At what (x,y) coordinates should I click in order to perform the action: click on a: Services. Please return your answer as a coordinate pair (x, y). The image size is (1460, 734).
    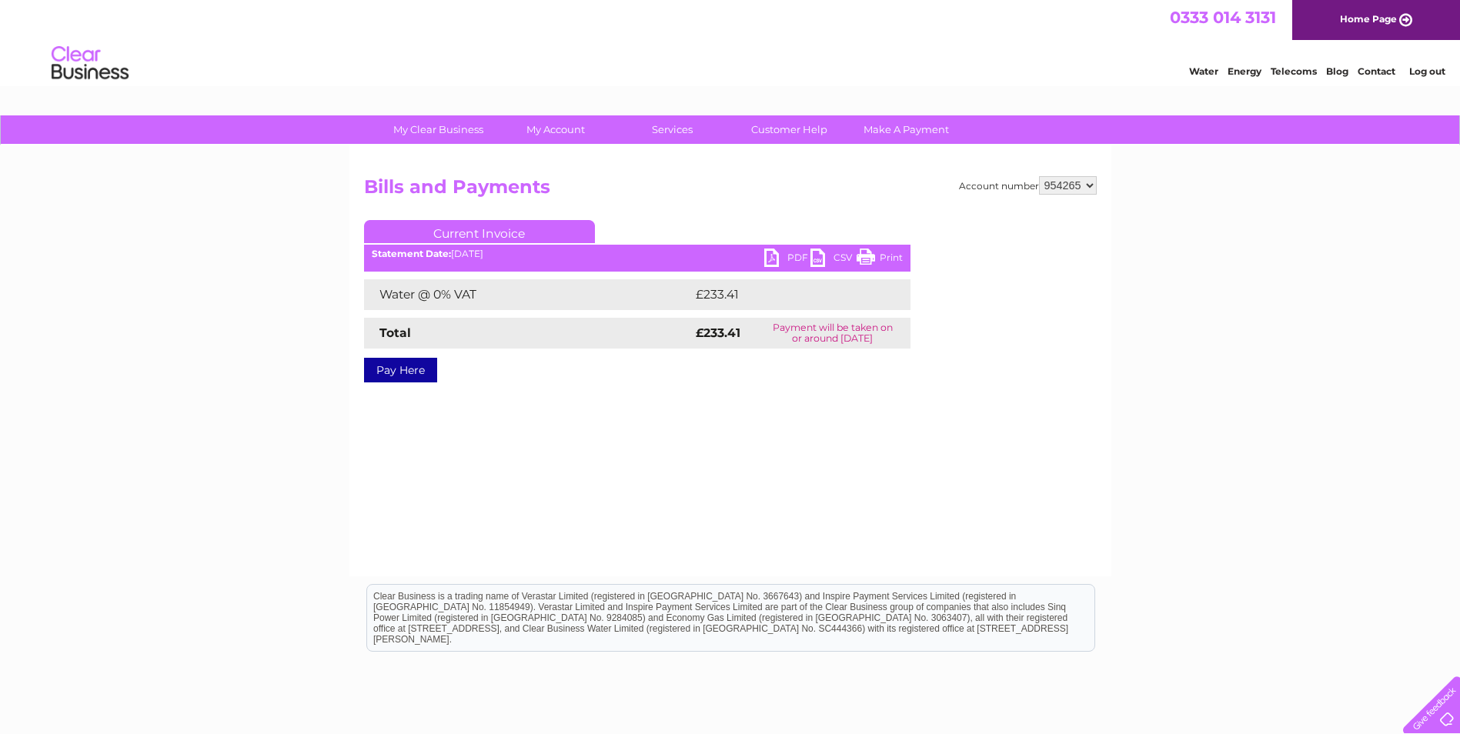
    Looking at the image, I should click on (672, 129).